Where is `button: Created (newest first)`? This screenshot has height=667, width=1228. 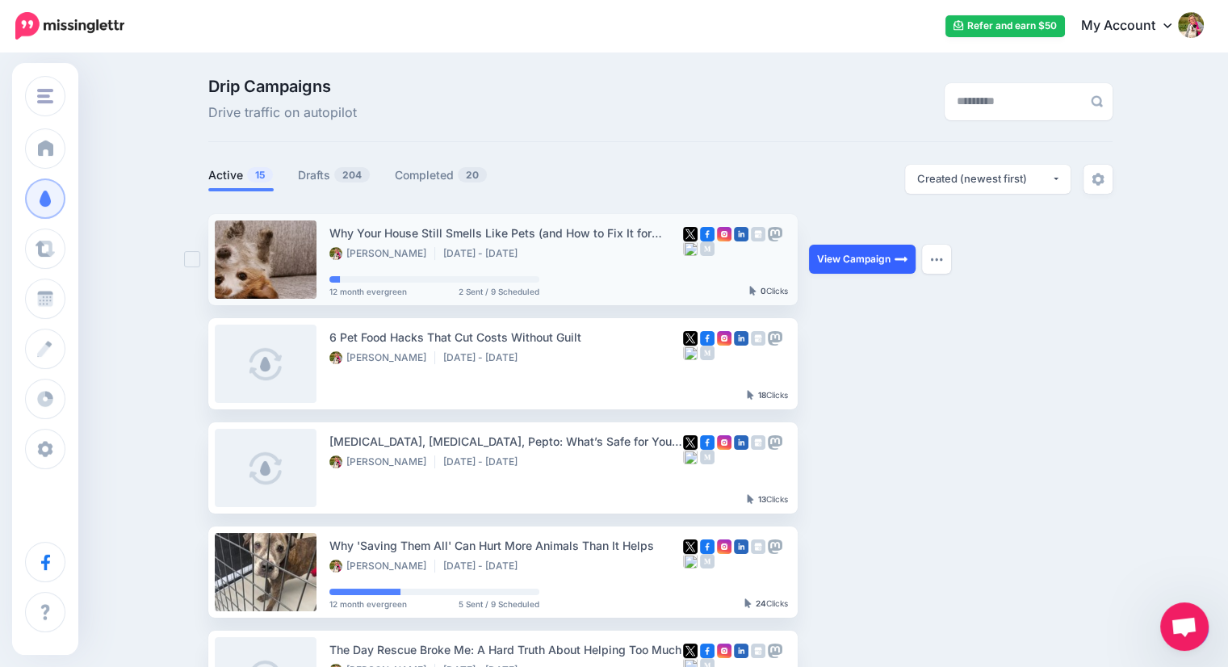 button: Created (newest first) is located at coordinates (987, 179).